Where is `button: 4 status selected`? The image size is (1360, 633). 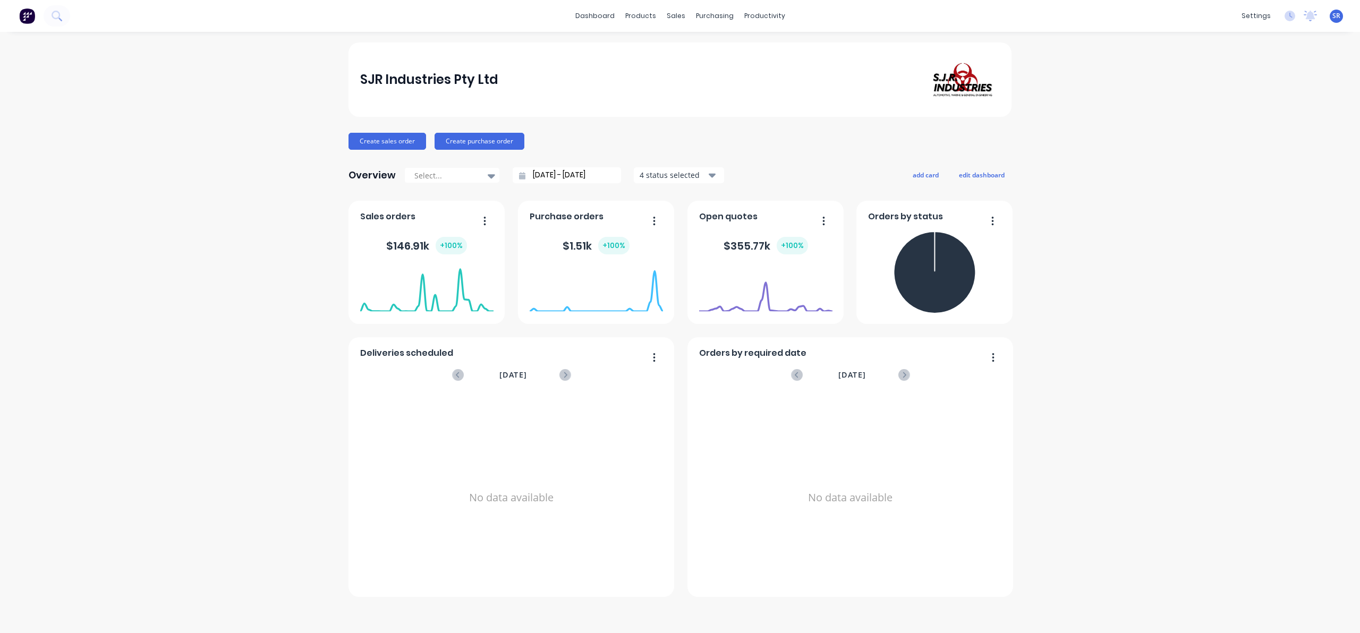 button: 4 status selected is located at coordinates (679, 175).